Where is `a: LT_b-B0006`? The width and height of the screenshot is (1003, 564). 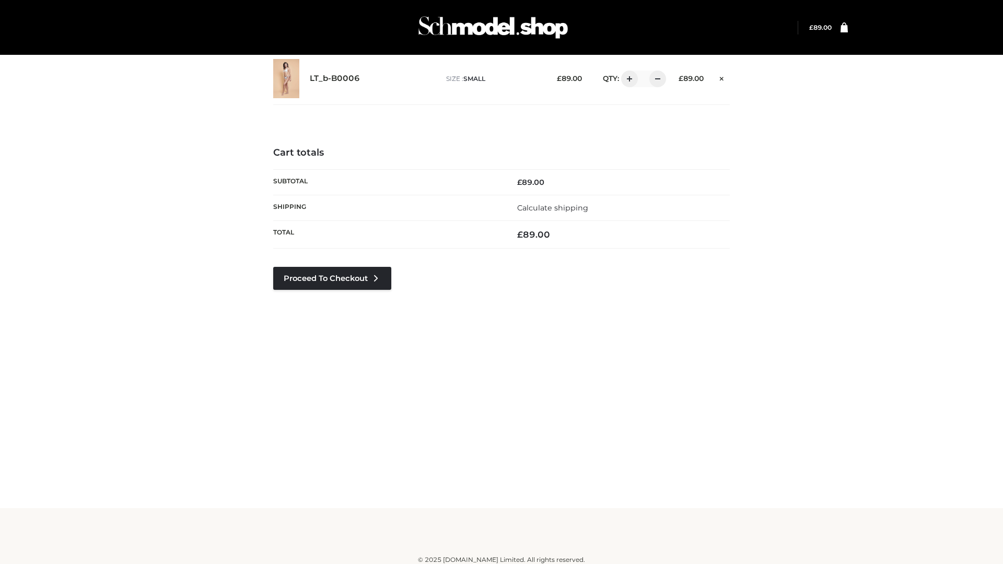
a: LT_b-B0006 is located at coordinates (335, 78).